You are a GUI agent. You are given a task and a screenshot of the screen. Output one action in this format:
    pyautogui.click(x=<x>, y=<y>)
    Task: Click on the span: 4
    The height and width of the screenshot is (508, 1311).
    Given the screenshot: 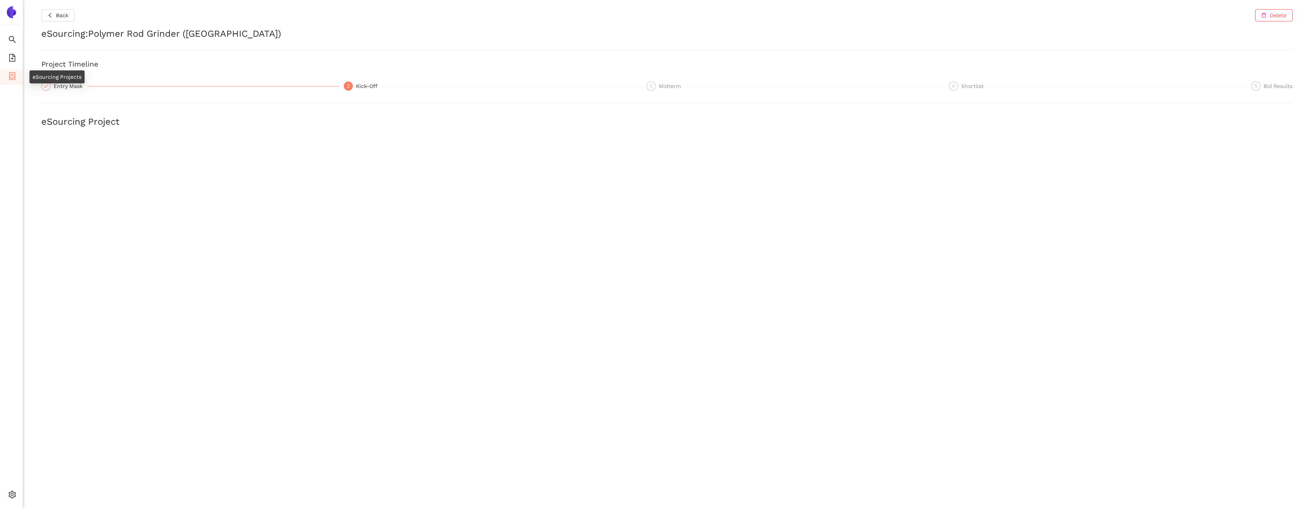 What is the action you would take?
    pyautogui.click(x=953, y=86)
    